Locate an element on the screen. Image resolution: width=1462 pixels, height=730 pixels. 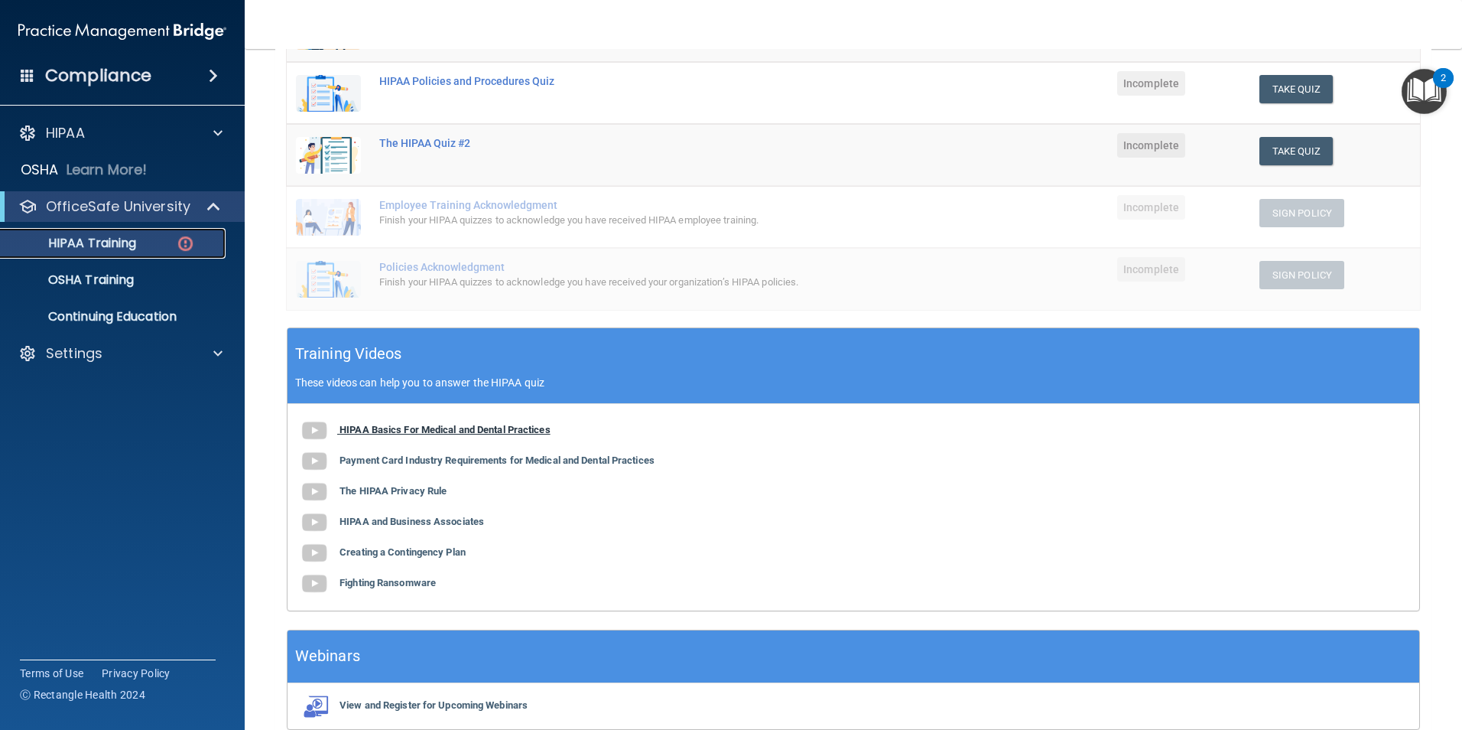
b: Creating a Contingency Plan is located at coordinates (402, 551).